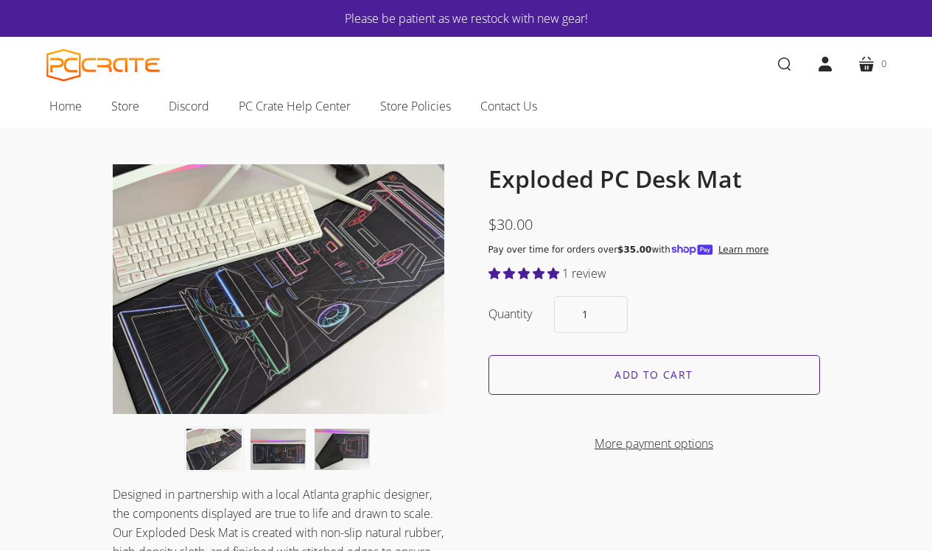 This screenshot has height=551, width=932. What do you see at coordinates (510, 224) in the screenshot?
I see `span: $30.00` at bounding box center [510, 224].